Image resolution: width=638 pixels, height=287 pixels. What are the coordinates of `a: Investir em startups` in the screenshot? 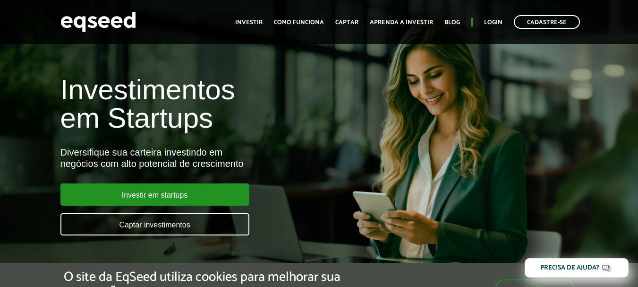 It's located at (155, 194).